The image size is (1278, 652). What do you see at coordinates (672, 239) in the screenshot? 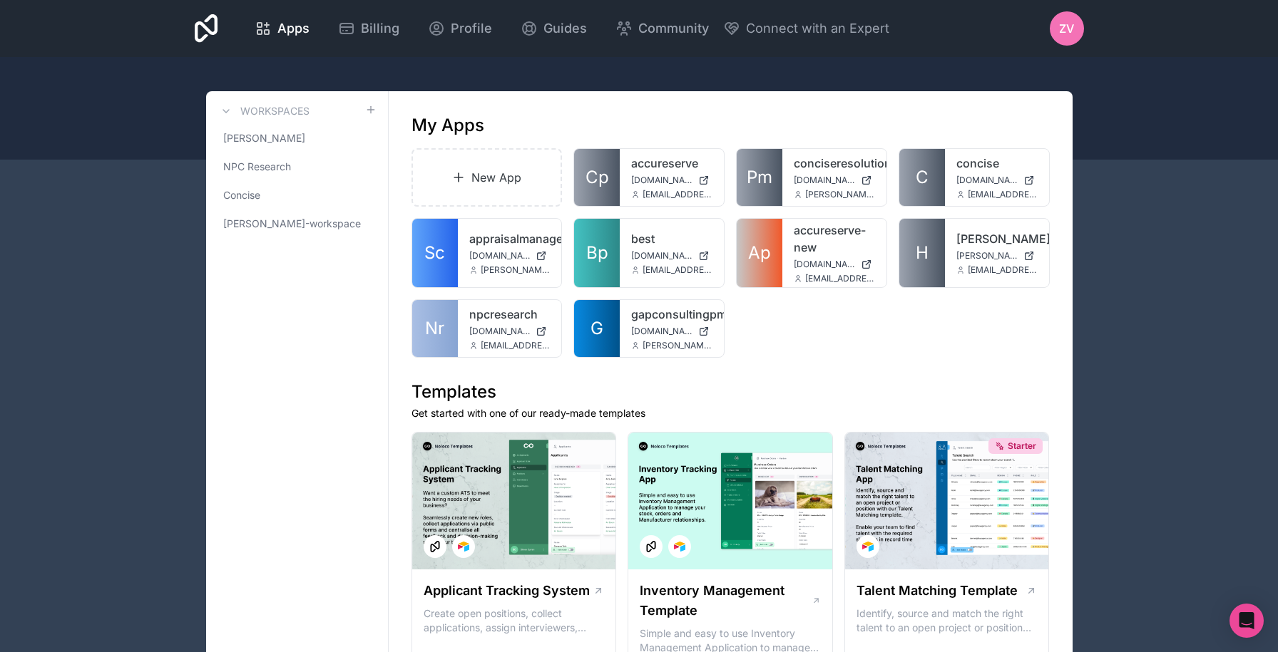
I see `a: best` at bounding box center [672, 239].